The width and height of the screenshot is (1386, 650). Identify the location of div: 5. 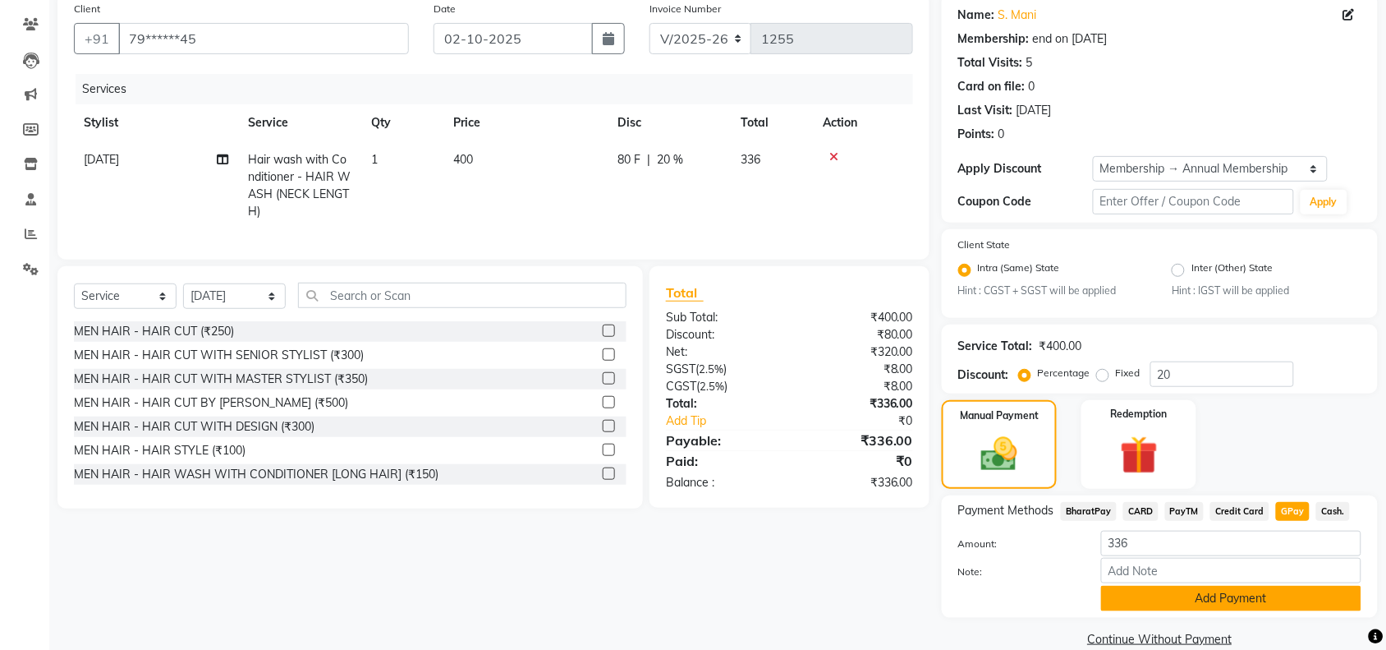
(1030, 62).